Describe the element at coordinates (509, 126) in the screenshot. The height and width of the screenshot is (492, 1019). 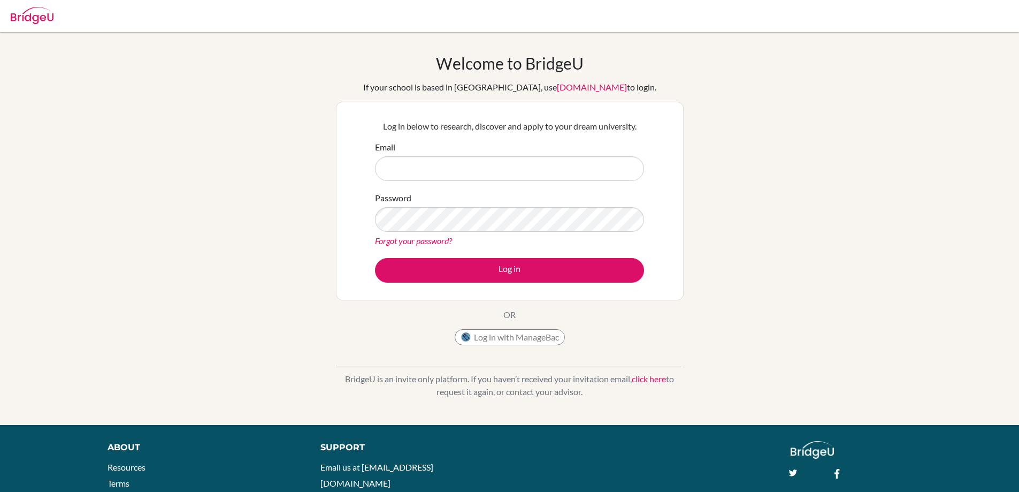
I see `p: Log in below to research, discover and apply to your dream university.` at that location.